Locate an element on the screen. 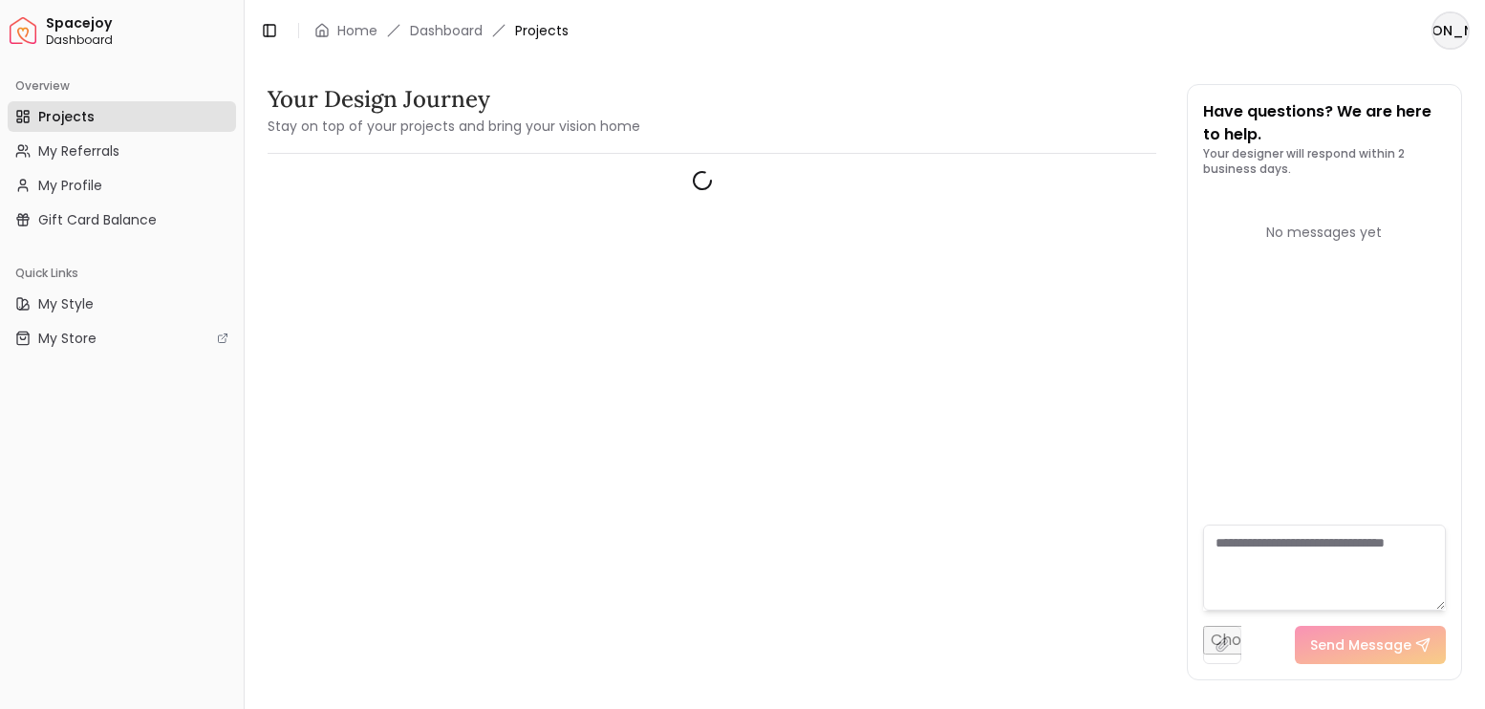 This screenshot has width=1485, height=709. a: My Profile is located at coordinates (121, 185).